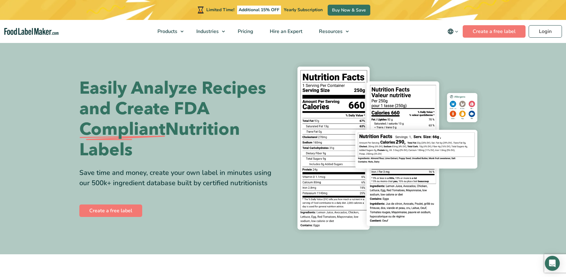  Describe the element at coordinates (207, 31) in the screenshot. I see `span: Industries` at that location.